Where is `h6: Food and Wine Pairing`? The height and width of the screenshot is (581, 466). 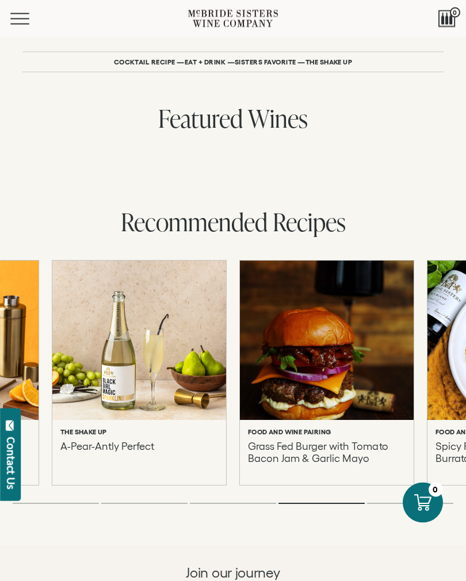
h6: Food and Wine Pairing is located at coordinates (289, 432).